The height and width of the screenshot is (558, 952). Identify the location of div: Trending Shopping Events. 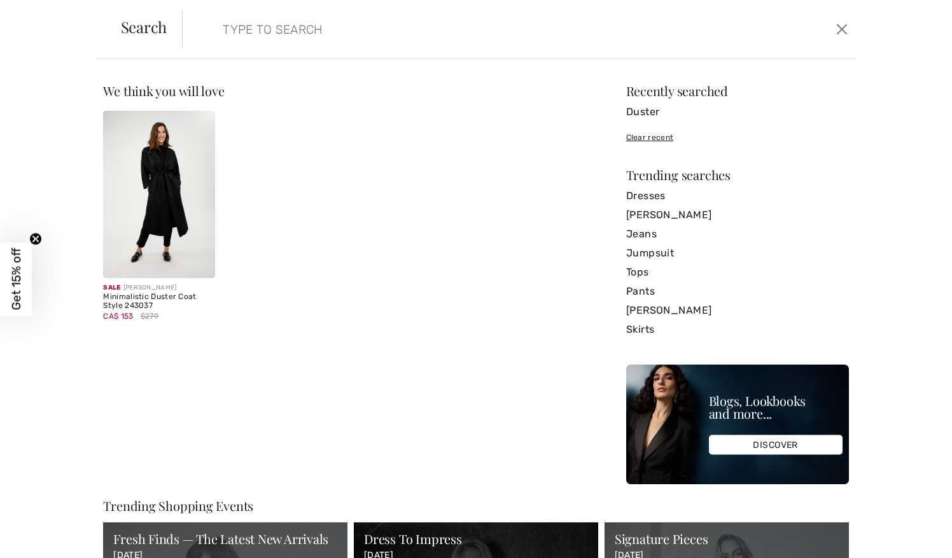
(475, 506).